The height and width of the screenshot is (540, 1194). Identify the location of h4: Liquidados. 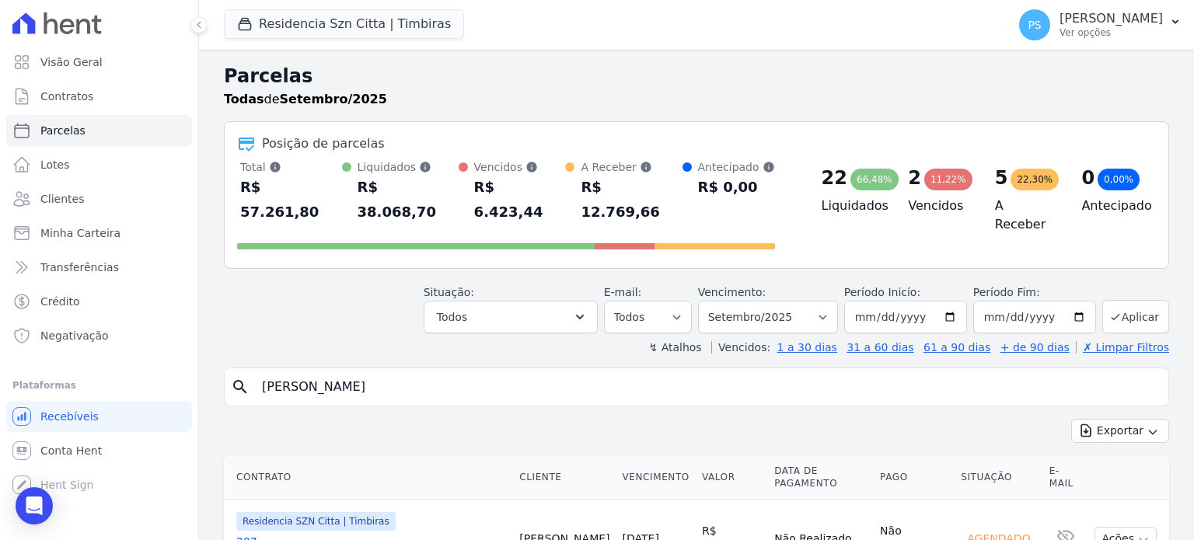
(853, 206).